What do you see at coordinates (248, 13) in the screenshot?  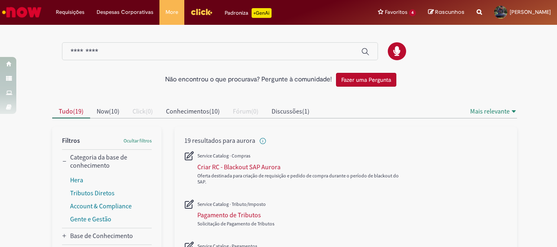 I see `div: Padroniza` at bounding box center [248, 13].